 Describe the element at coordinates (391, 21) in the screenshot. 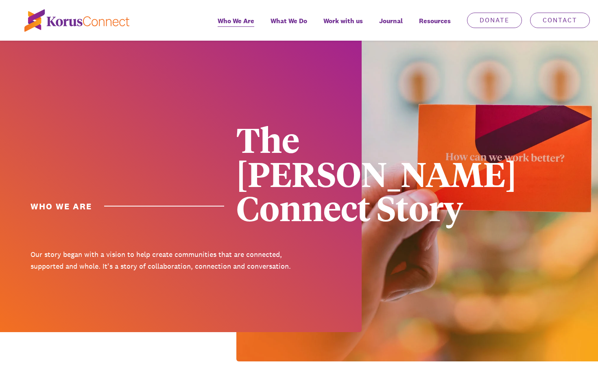

I see `span: Journal` at that location.